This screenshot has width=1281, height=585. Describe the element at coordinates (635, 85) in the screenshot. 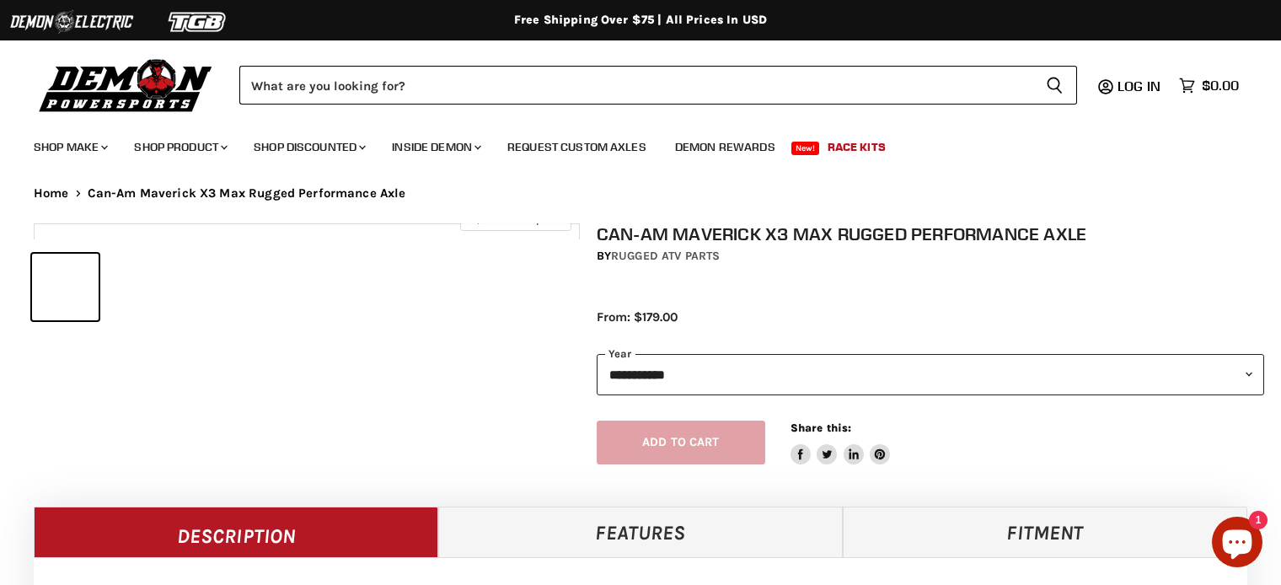

I see `input: Search` at that location.